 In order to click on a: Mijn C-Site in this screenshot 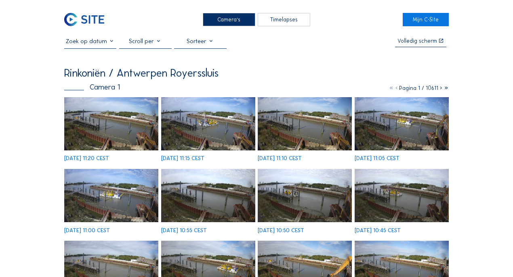, I will do `click(426, 19)`.